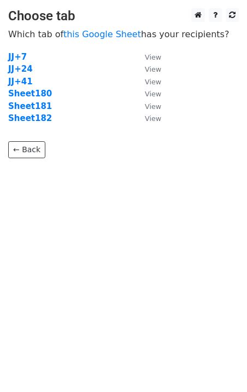  What do you see at coordinates (20, 82) in the screenshot?
I see `a: JJ+41` at bounding box center [20, 82].